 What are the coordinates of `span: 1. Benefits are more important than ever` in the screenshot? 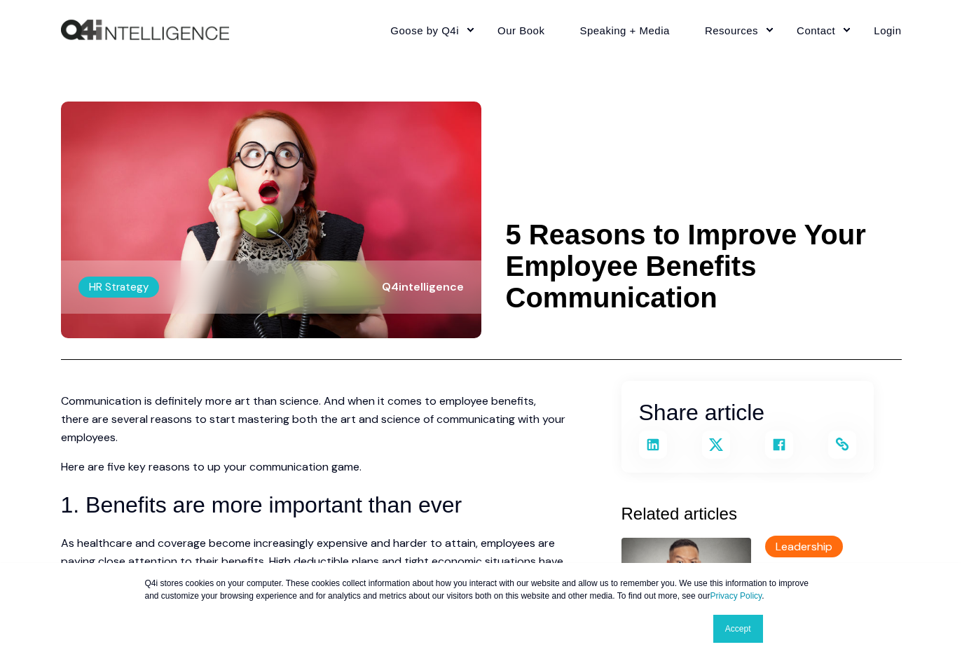 It's located at (261, 505).